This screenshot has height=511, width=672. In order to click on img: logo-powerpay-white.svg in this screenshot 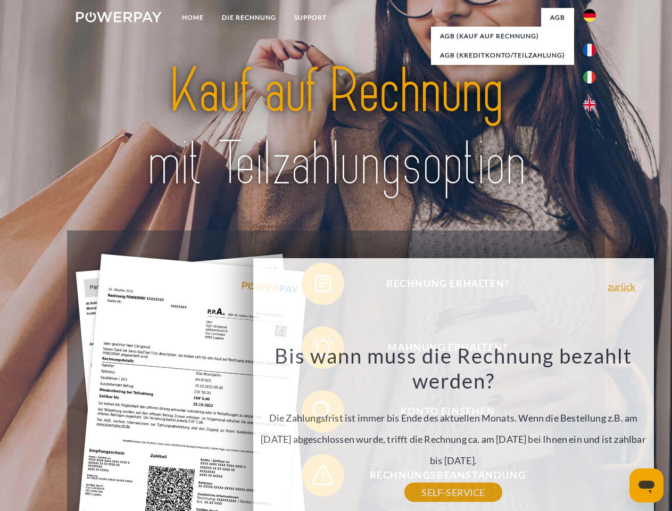, I will do `click(119, 17)`.